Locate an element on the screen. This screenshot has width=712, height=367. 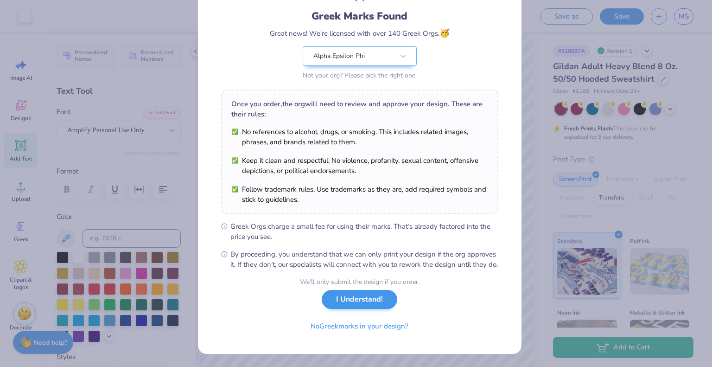
div: Great news! We're licensed with over 140 Greek Orgs. is located at coordinates (360, 33).